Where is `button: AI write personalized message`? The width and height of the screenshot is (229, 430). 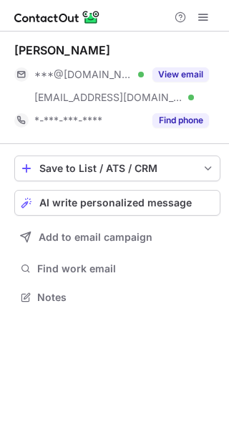
button: AI write personalized message is located at coordinates (117, 203).